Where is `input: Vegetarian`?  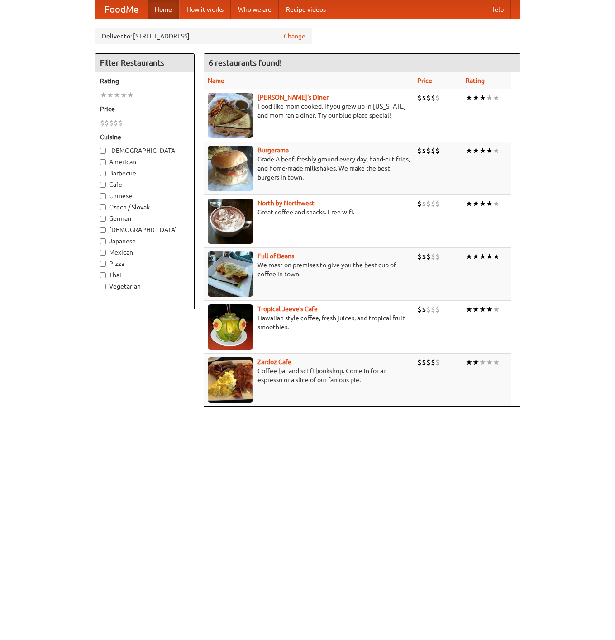 input: Vegetarian is located at coordinates (103, 286).